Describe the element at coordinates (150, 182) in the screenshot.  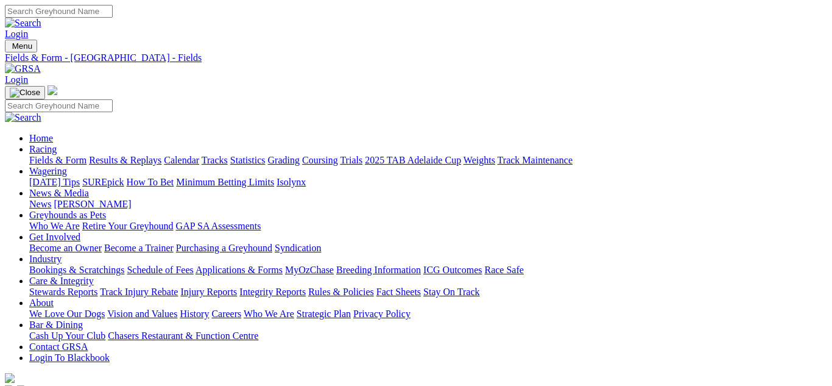
I see `a: How To Bet` at that location.